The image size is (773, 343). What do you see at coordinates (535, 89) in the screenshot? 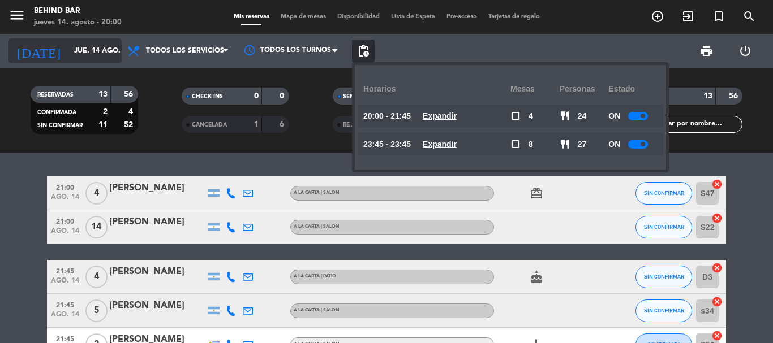
I see `div: Mesas` at bounding box center [535, 89].